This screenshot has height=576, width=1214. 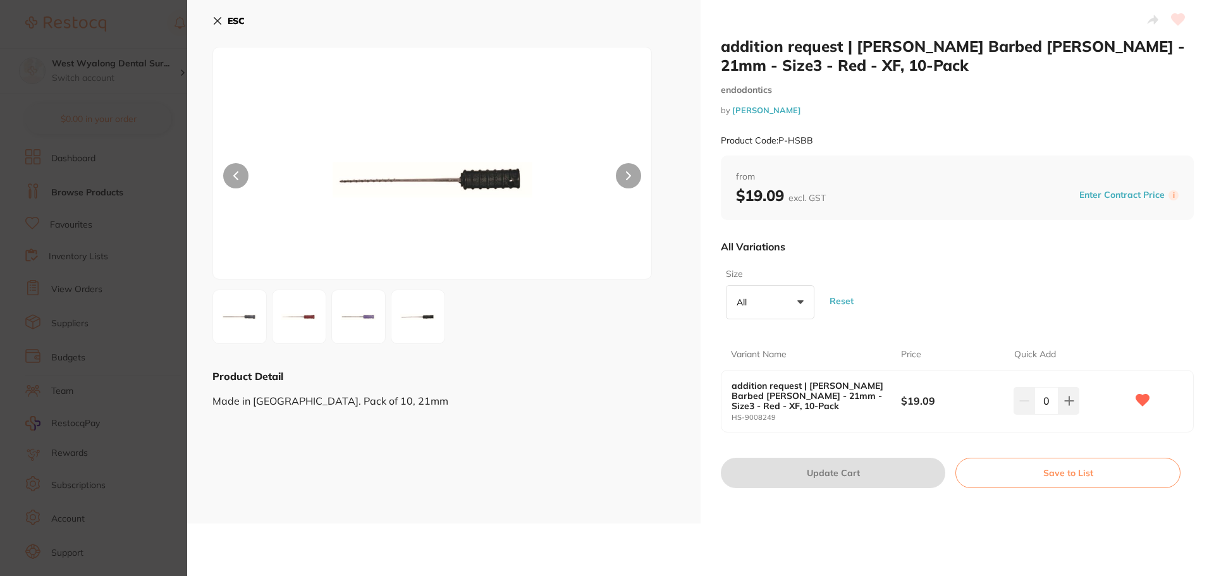 What do you see at coordinates (1035, 355) in the screenshot?
I see `p: Quick Add` at bounding box center [1035, 355].